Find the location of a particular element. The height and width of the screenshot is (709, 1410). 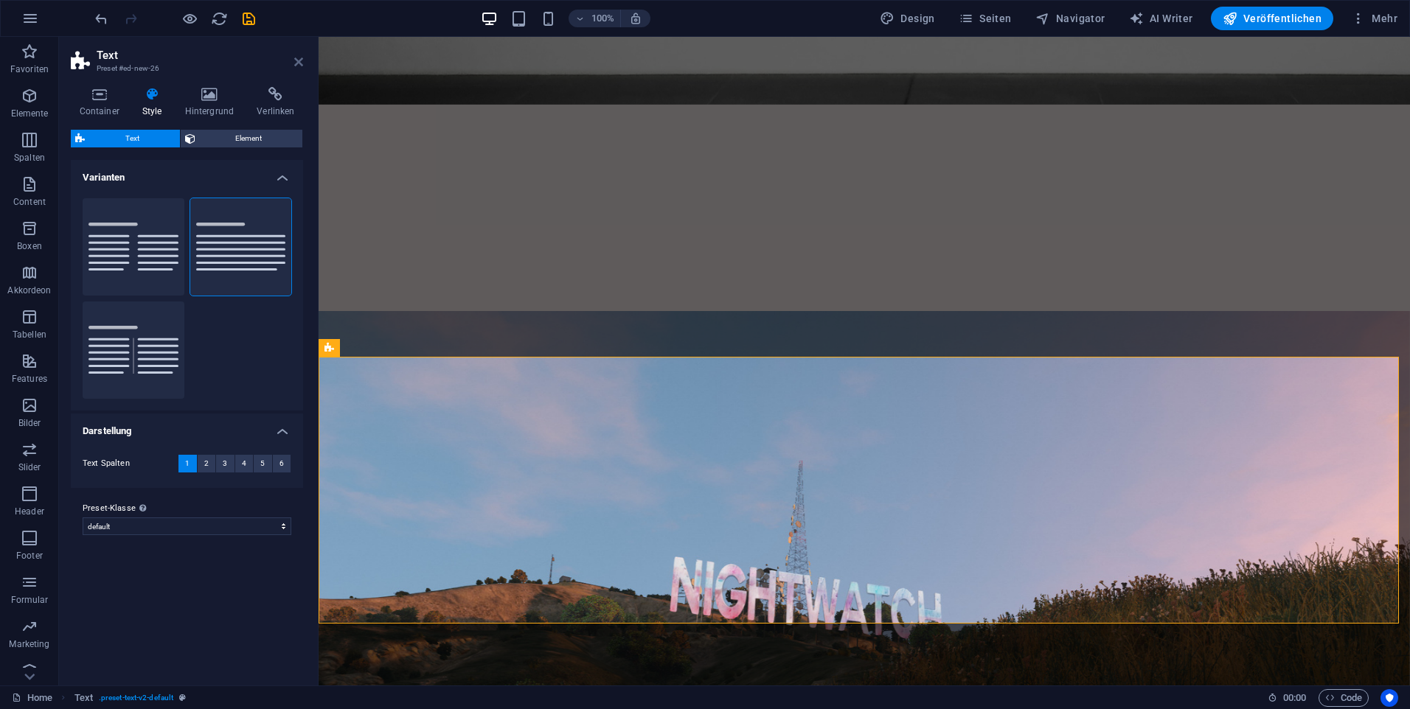

h4: Hintergrund is located at coordinates (212, 103).